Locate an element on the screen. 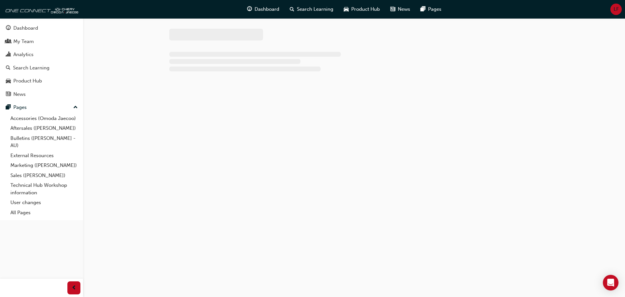 The image size is (625, 297). a: guage-iconDashboard is located at coordinates (263, 9).